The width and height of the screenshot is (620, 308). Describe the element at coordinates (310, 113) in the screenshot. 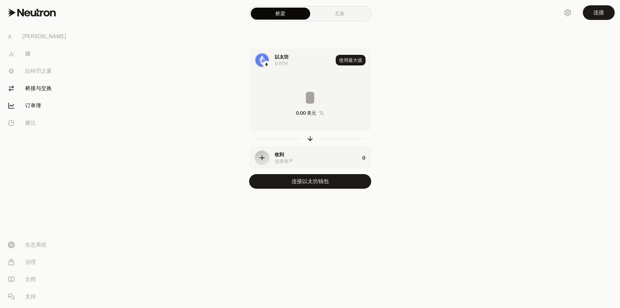

I see `button: 0.00 美元` at that location.